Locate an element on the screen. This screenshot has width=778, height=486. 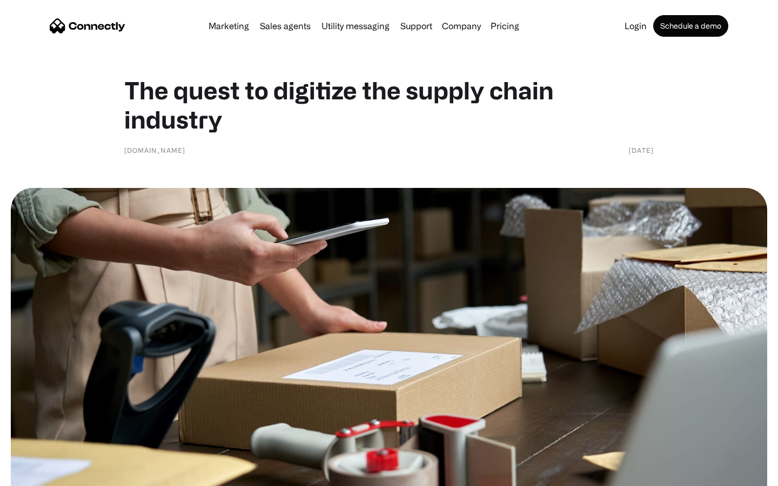
a: Schedule a demo is located at coordinates (691, 26).